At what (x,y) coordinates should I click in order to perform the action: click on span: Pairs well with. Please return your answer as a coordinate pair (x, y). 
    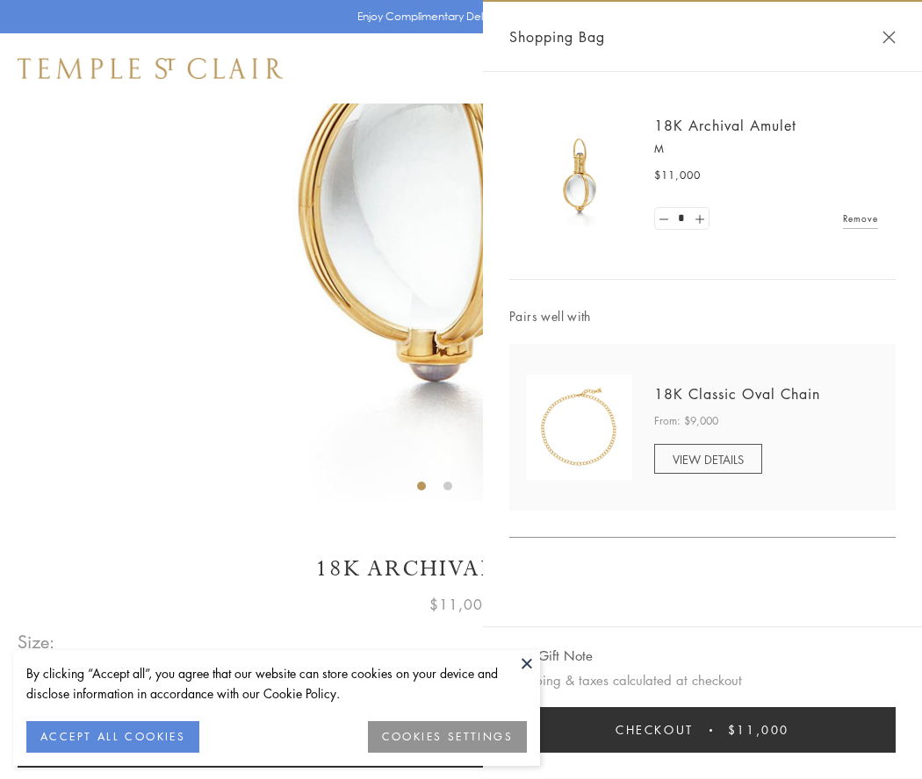
    Looking at the image, I should click on (702, 316).